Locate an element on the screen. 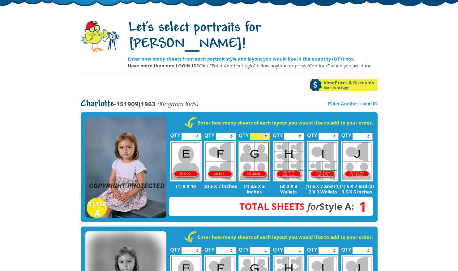 The width and height of the screenshot is (458, 271). img: STYLE A is located at coordinates (126, 167).